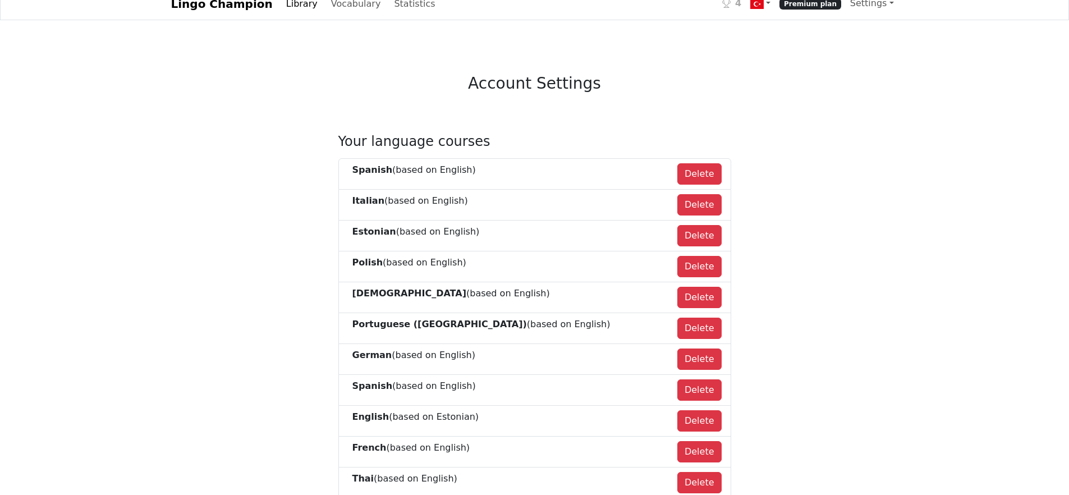 This screenshot has width=1069, height=495. Describe the element at coordinates (535, 141) in the screenshot. I see `h4: Your language courses` at that location.